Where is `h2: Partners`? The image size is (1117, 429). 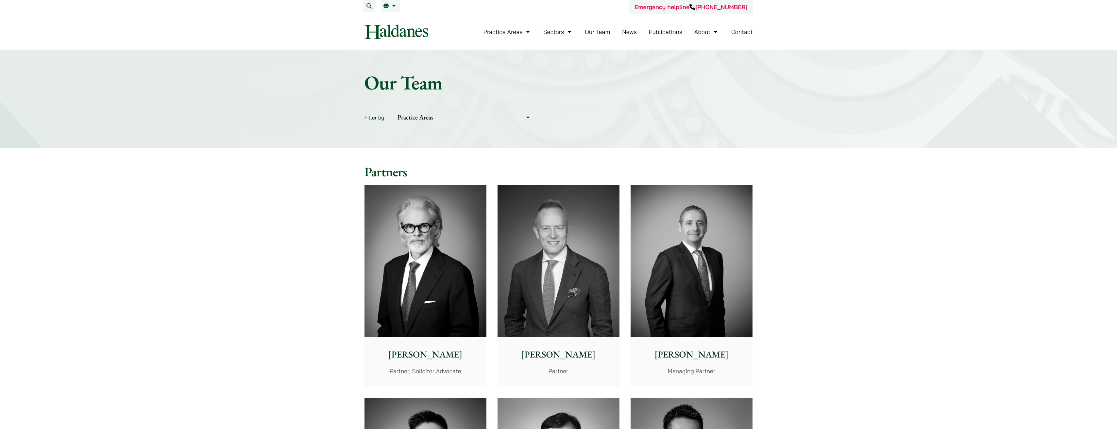
h2: Partners is located at coordinates (559, 172).